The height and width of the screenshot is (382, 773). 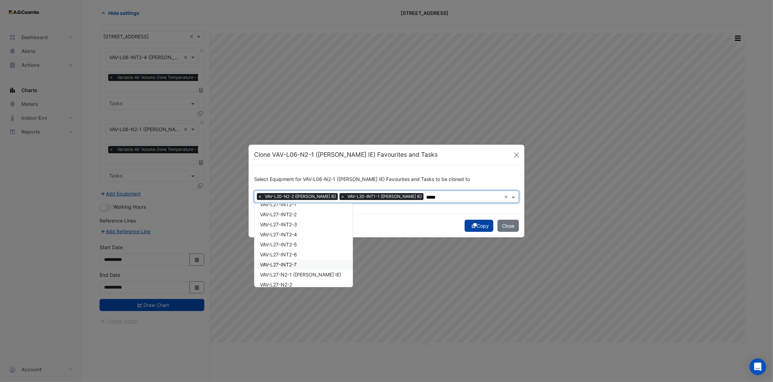 I want to click on button: Copy, so click(x=479, y=225).